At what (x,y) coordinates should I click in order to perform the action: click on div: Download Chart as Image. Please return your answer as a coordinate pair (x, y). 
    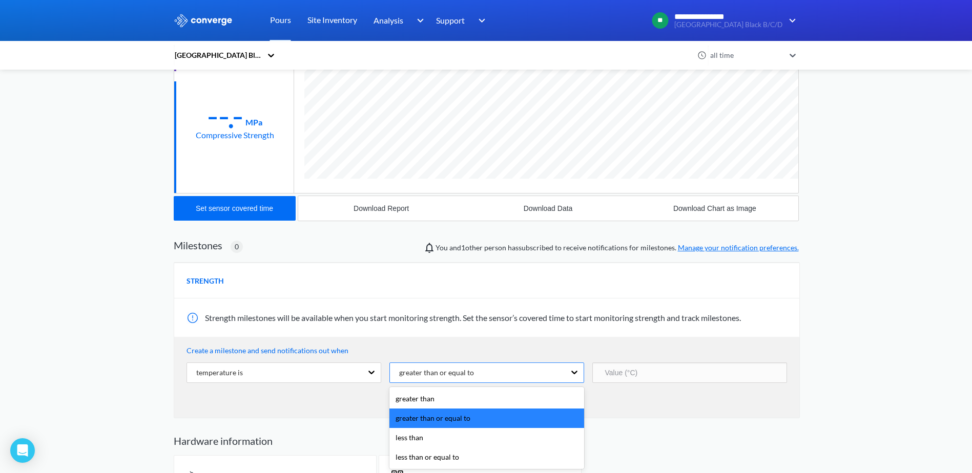
    Looking at the image, I should click on (715, 208).